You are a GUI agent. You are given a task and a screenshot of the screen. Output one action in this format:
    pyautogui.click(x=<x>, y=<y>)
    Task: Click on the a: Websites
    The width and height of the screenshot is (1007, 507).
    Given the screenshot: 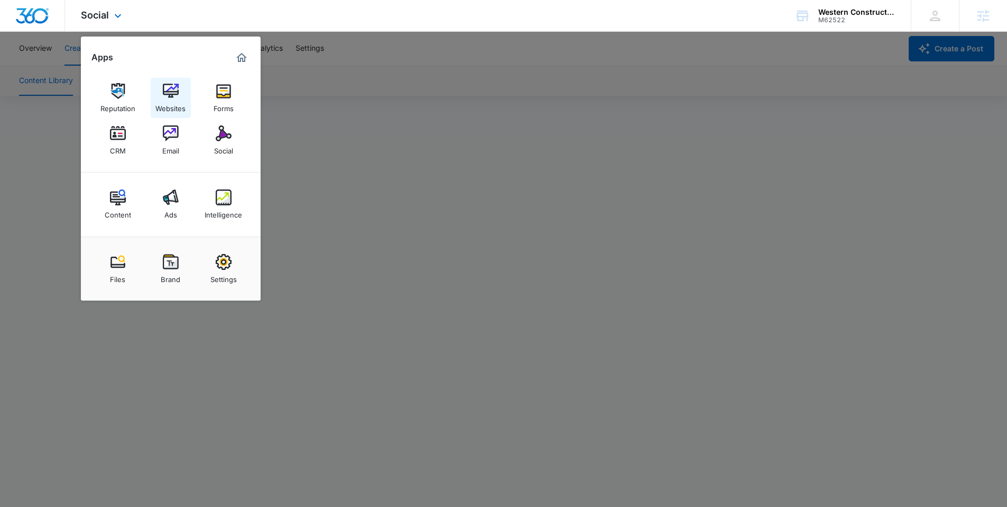 What is the action you would take?
    pyautogui.click(x=171, y=98)
    